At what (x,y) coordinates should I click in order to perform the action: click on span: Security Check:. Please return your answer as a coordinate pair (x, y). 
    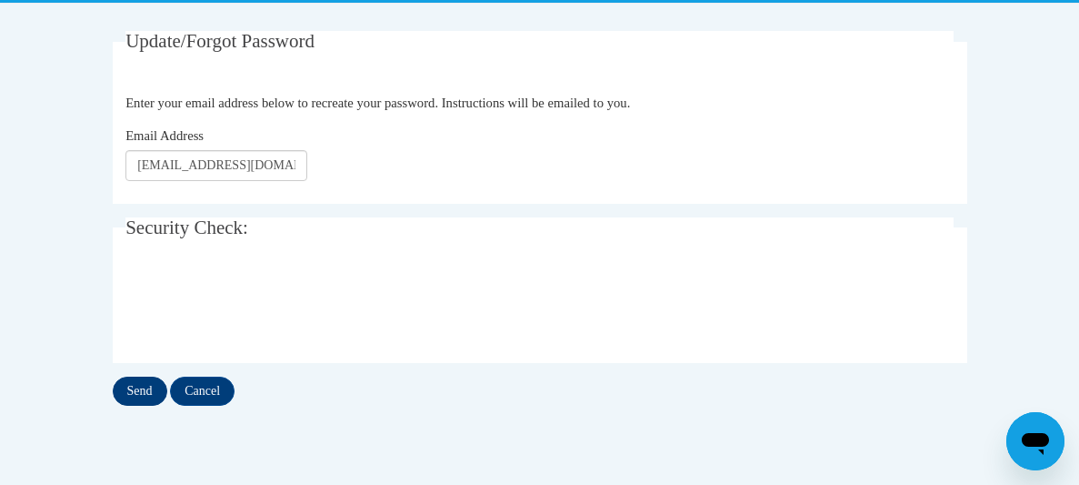
    Looking at the image, I should click on (186, 227).